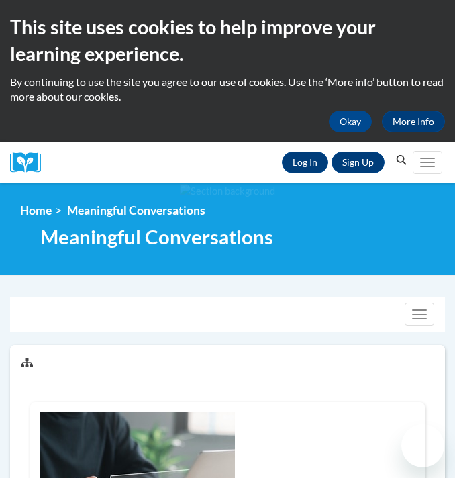  What do you see at coordinates (228, 89) in the screenshot?
I see `p: By continuing to use the site you agree to our use of cookies. Use the ‘More info’ button to read...` at bounding box center [228, 89].